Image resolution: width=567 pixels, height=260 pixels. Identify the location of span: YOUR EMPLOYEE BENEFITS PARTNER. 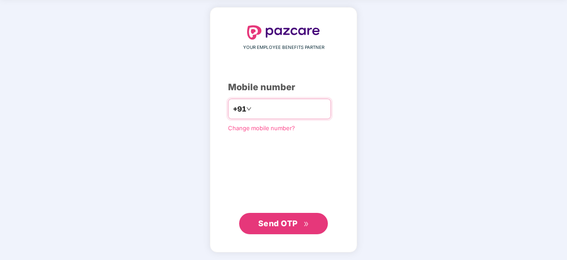
(284, 47).